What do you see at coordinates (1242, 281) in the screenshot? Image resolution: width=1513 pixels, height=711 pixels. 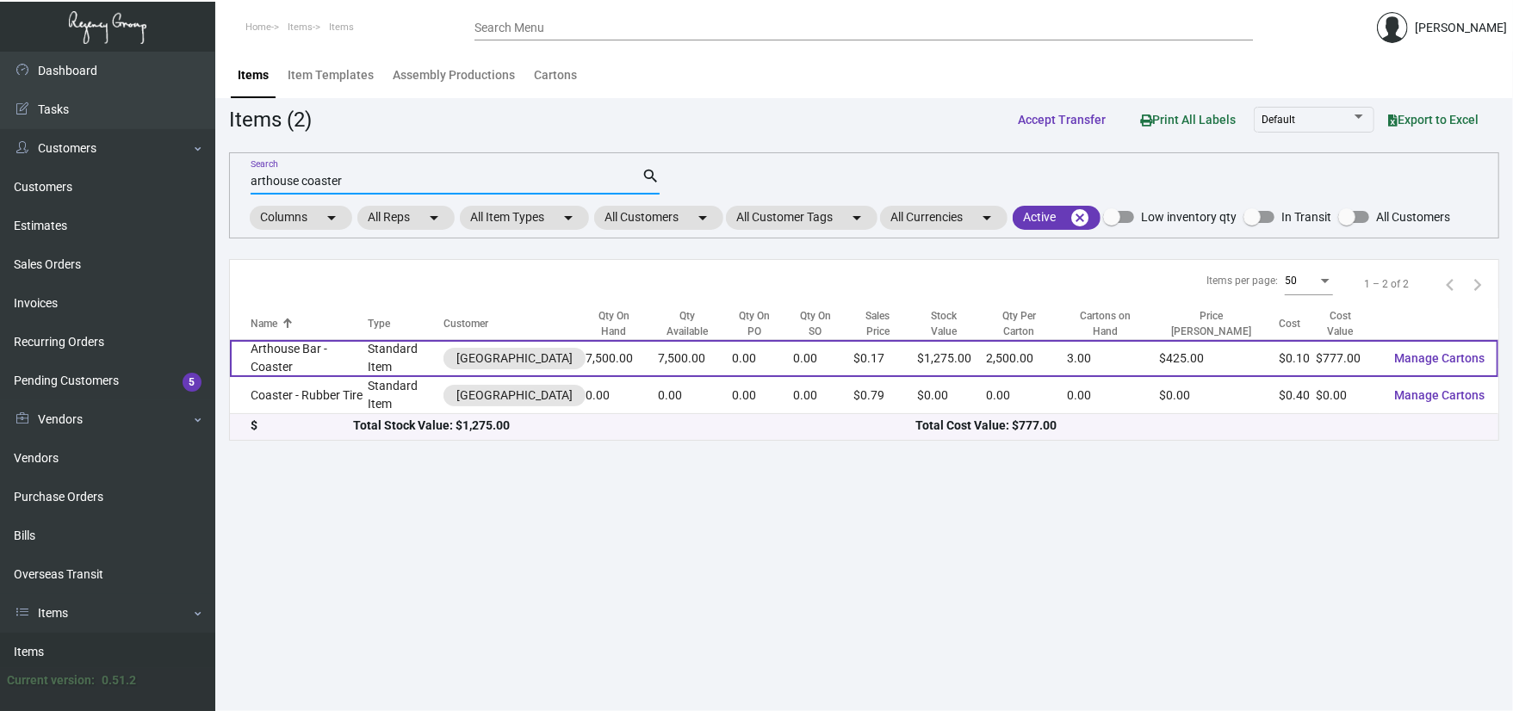 I see `div: Items per page:` at bounding box center [1242, 281].